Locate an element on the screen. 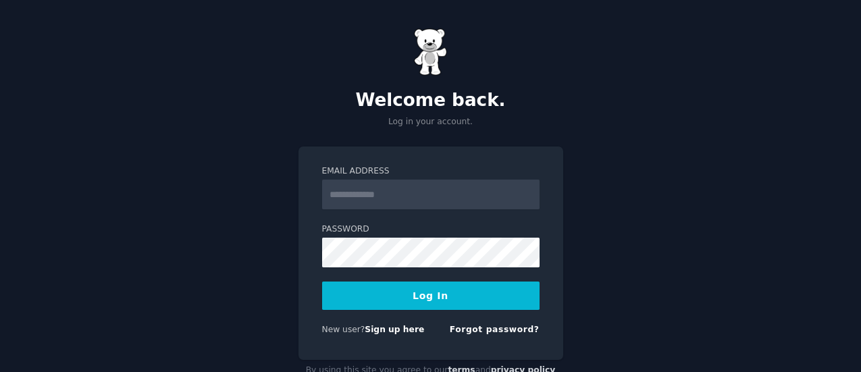 The height and width of the screenshot is (372, 861). a: Sign up here is located at coordinates (394, 329).